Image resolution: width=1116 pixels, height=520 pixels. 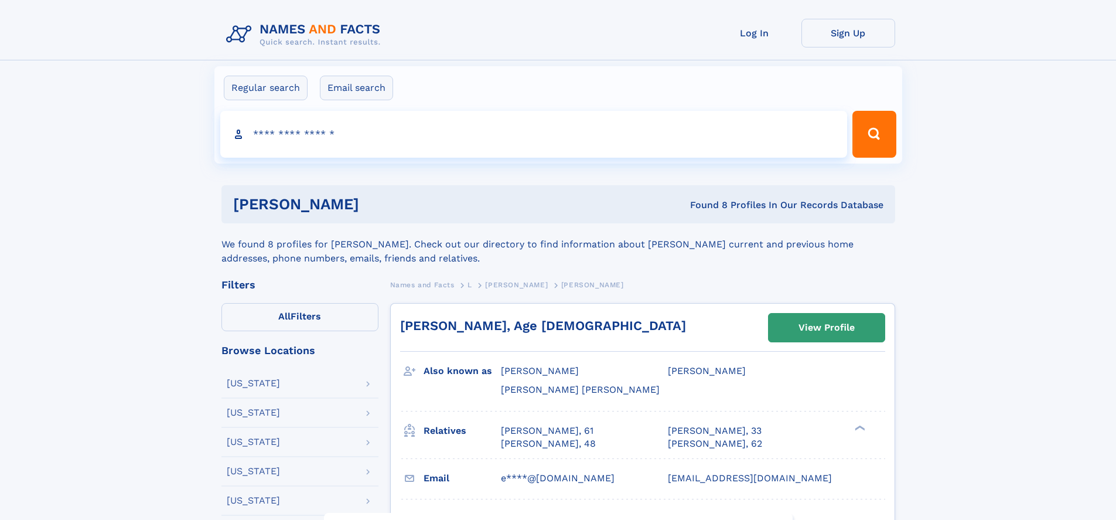 What do you see at coordinates (470, 285) in the screenshot?
I see `span: L` at bounding box center [470, 285].